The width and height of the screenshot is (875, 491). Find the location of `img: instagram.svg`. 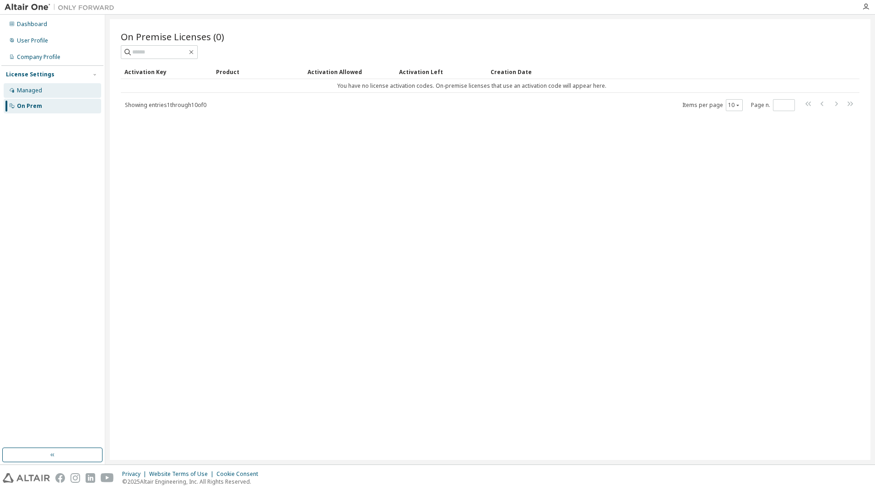

img: instagram.svg is located at coordinates (75, 478).